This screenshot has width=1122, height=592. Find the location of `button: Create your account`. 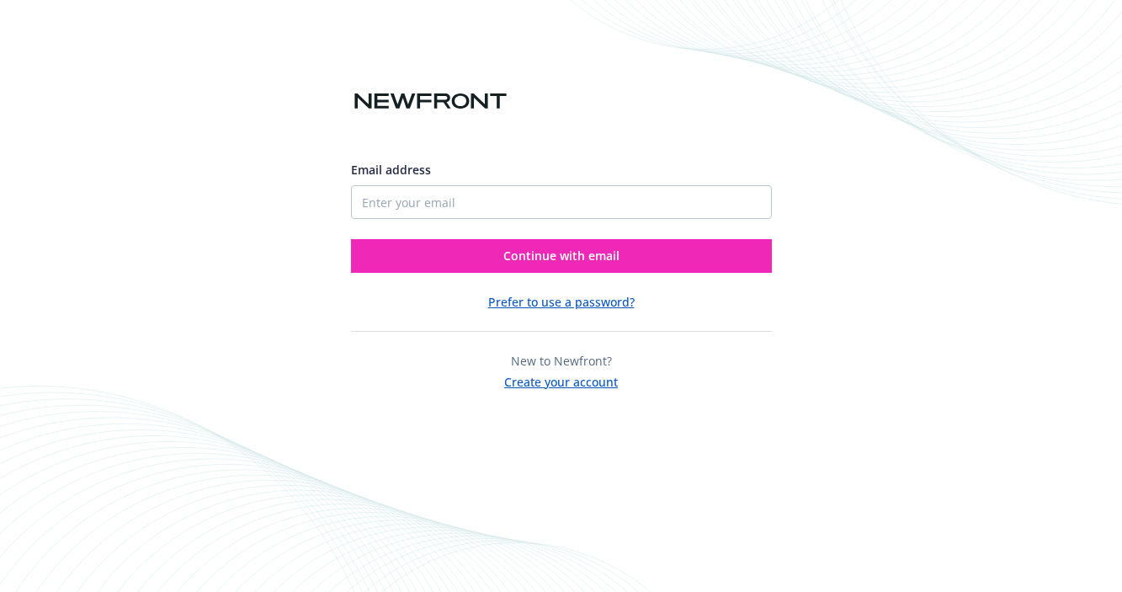

button: Create your account is located at coordinates (561, 380).